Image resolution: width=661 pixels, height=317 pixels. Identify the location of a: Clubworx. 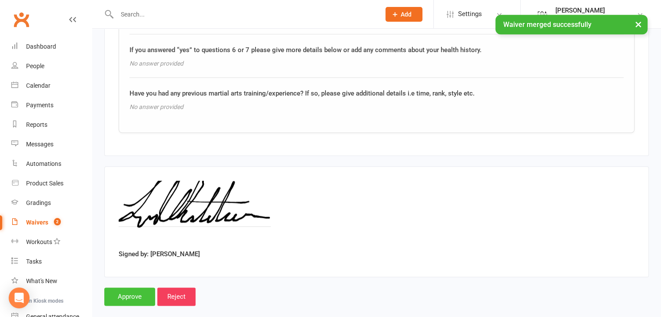
(21, 20).